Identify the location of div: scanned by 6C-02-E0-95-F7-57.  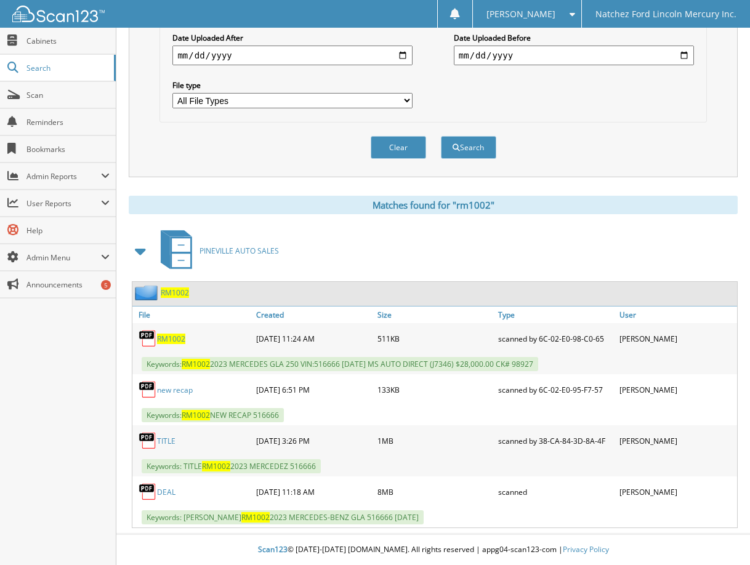
(555, 390).